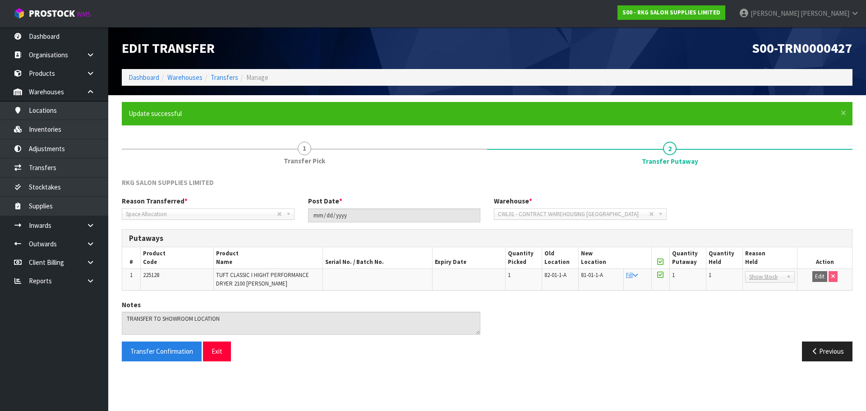  What do you see at coordinates (671, 12) in the screenshot?
I see `strong: S00 - RKG SALON SUPPLIES LIMITED` at bounding box center [671, 12].